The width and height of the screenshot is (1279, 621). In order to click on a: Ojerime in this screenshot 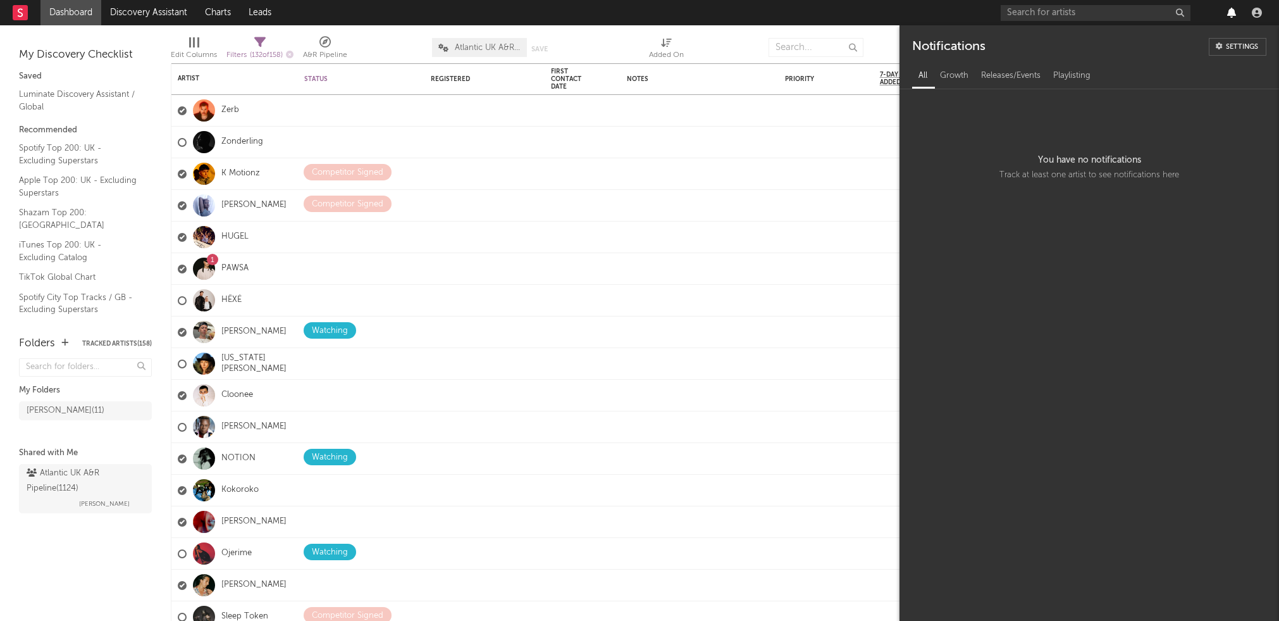, I will do `click(237, 553)`.